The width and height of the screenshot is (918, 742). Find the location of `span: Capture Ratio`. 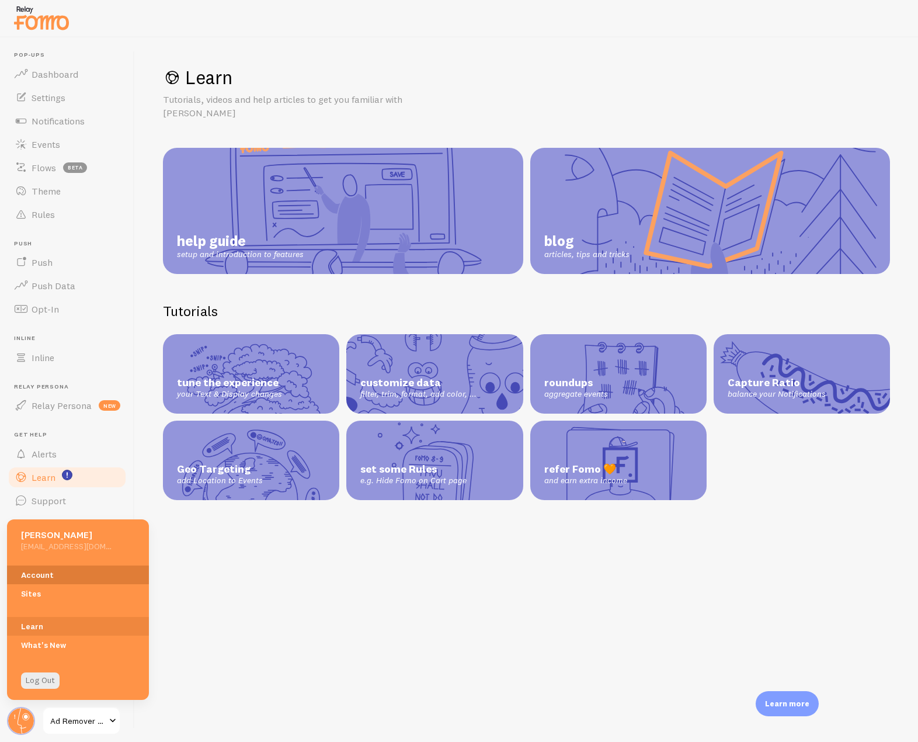

span: Capture Ratio is located at coordinates (802, 383).